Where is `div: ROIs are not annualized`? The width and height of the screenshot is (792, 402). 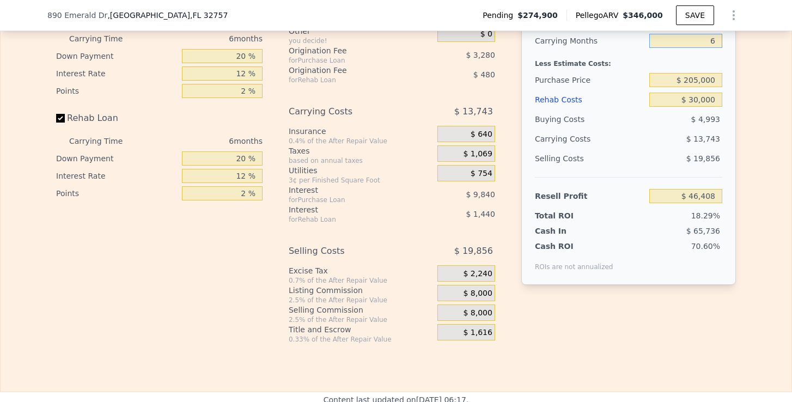 div: ROIs are not annualized is located at coordinates (574, 262).